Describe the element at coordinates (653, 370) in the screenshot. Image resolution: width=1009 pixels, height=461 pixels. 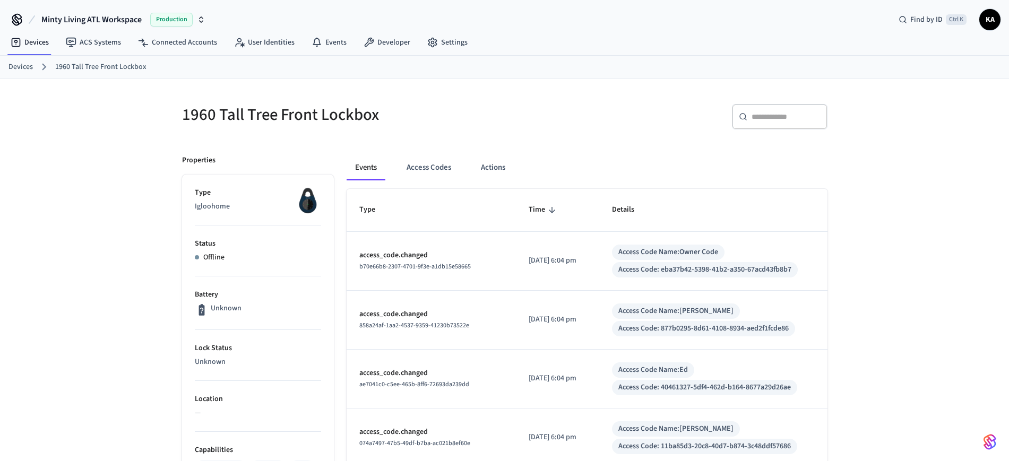
I see `div: Access Code Name: Ed` at that location.